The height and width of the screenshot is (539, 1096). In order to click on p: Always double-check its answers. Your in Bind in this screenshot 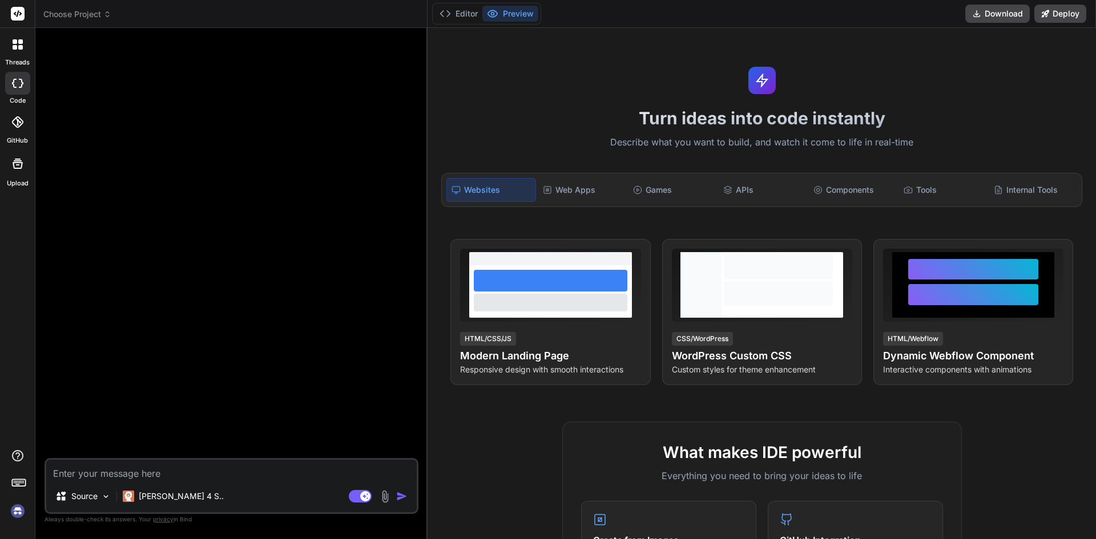, I will do `click(231, 519)`.